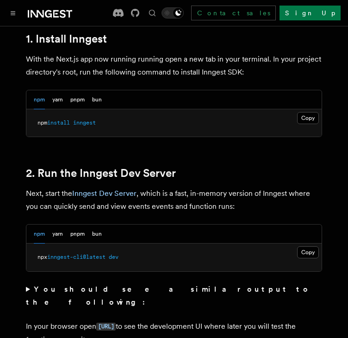  Describe the element at coordinates (174, 200) in the screenshot. I see `p: Next, start the , which is a fast, in-memory version of Inngest where you can quickly send and vi...` at that location.